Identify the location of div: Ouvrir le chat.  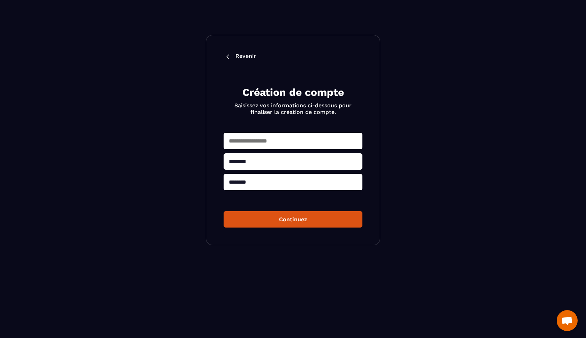
(567, 321).